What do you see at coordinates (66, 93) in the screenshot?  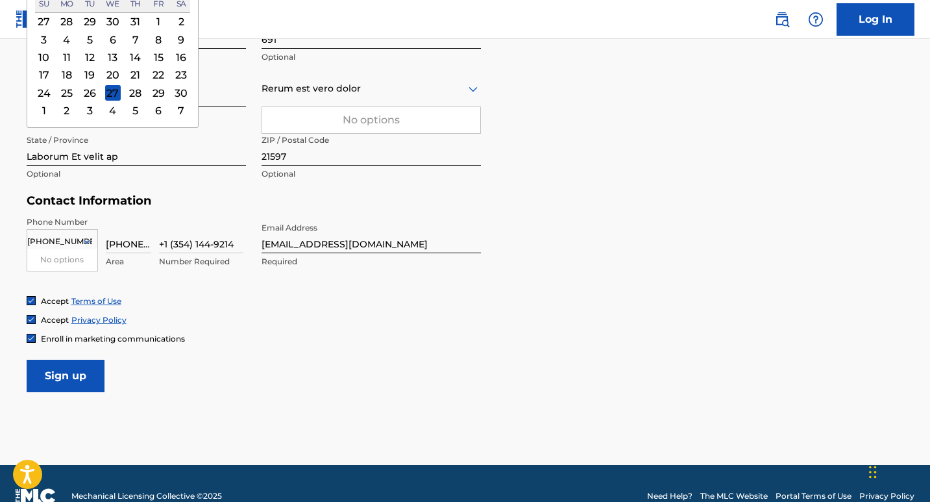 I see `div: Choose Monday, September 25th, 1916` at bounding box center [66, 93].